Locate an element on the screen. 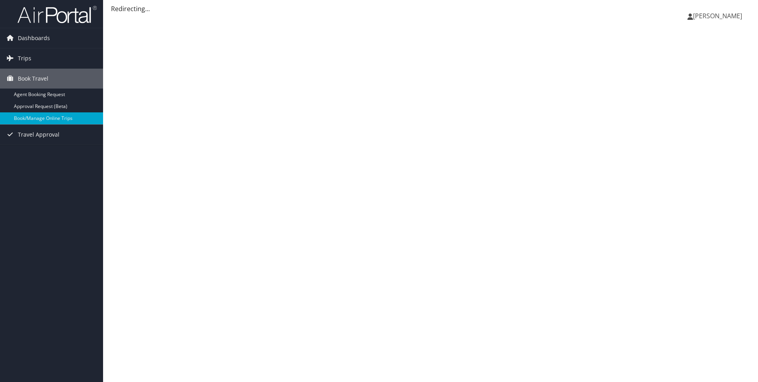  span: Dashboards is located at coordinates (34, 38).